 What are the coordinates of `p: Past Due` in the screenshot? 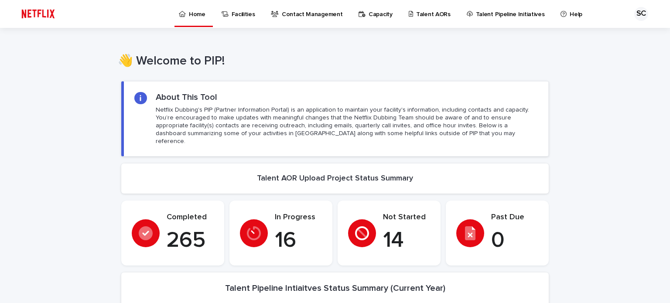 It's located at (515, 218).